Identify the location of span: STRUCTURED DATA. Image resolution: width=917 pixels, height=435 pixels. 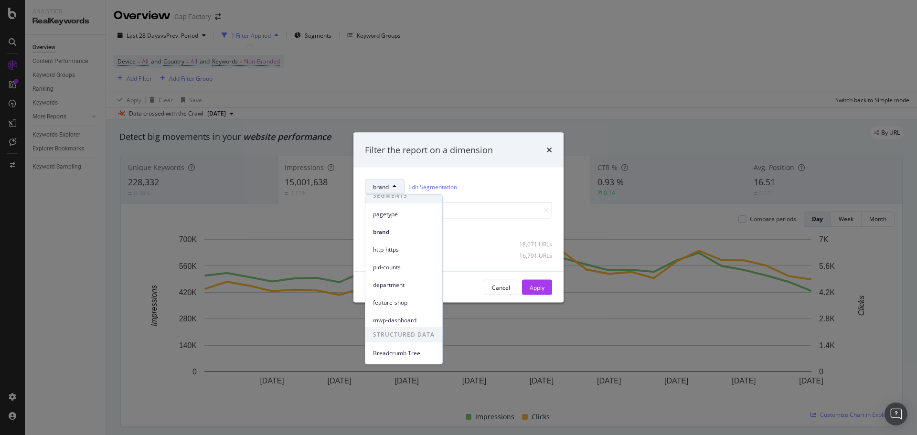
(404, 335).